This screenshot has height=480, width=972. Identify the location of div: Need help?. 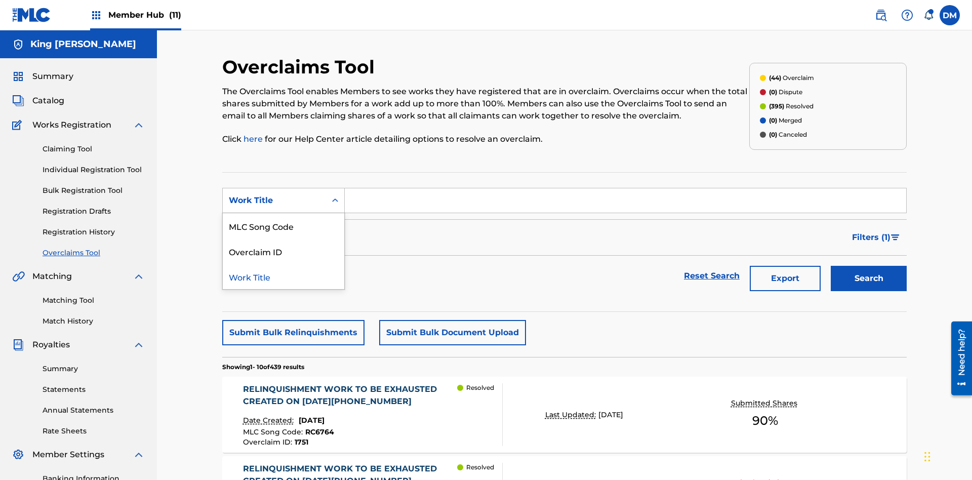
(18, 35).